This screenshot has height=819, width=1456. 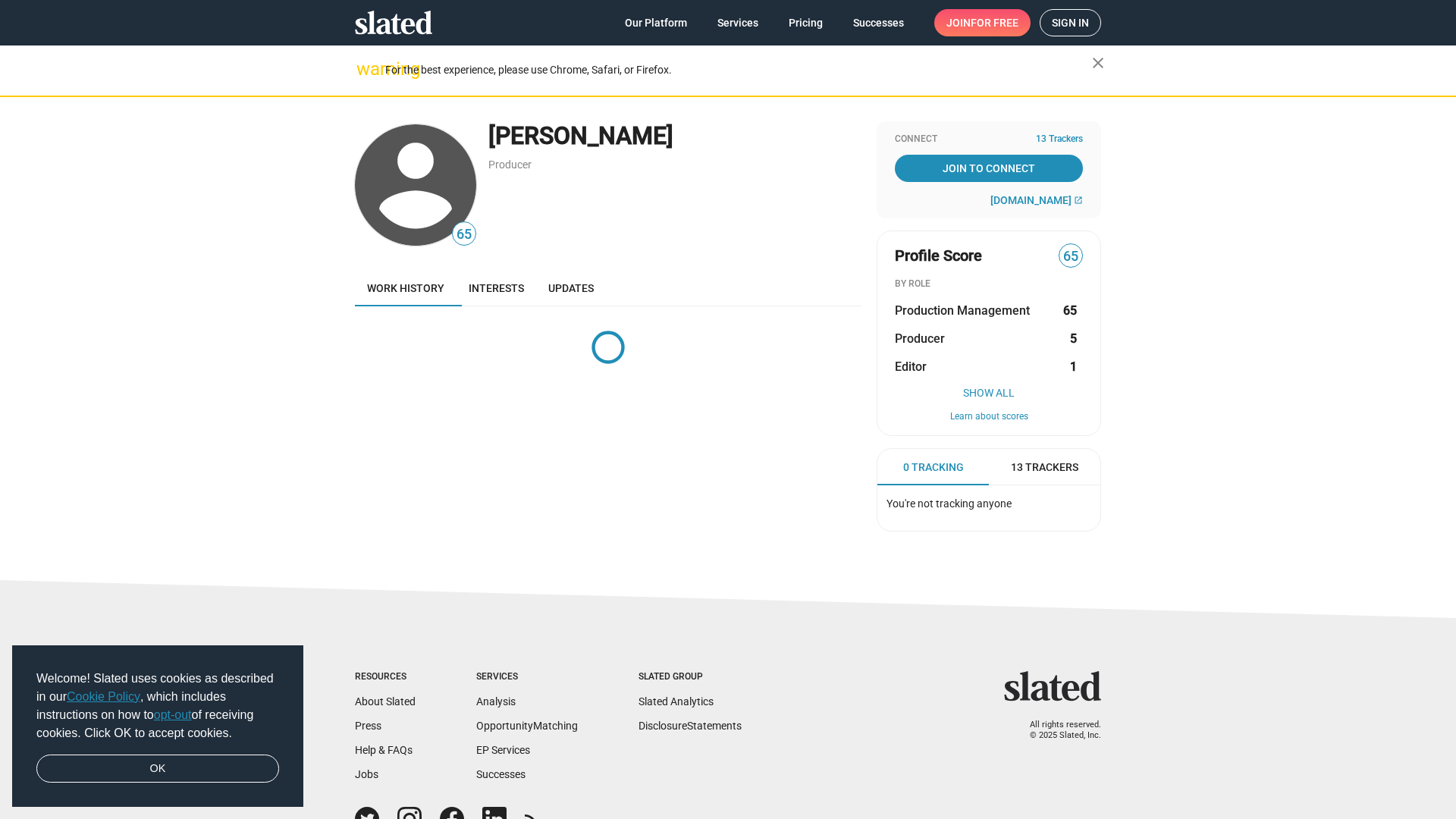 What do you see at coordinates (920, 338) in the screenshot?
I see `span: Producer` at bounding box center [920, 338].